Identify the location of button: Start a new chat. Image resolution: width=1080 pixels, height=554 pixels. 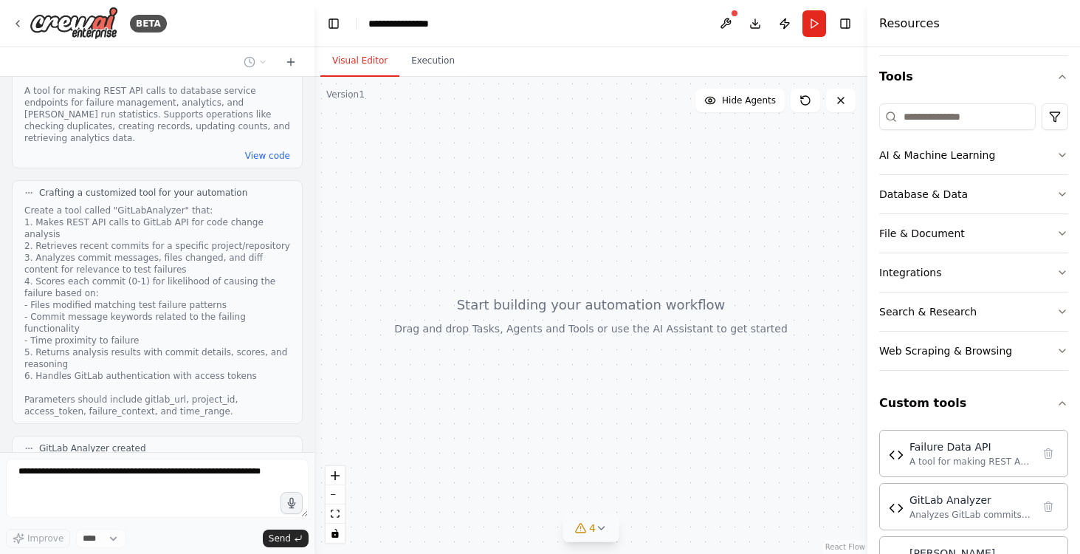
(291, 62).